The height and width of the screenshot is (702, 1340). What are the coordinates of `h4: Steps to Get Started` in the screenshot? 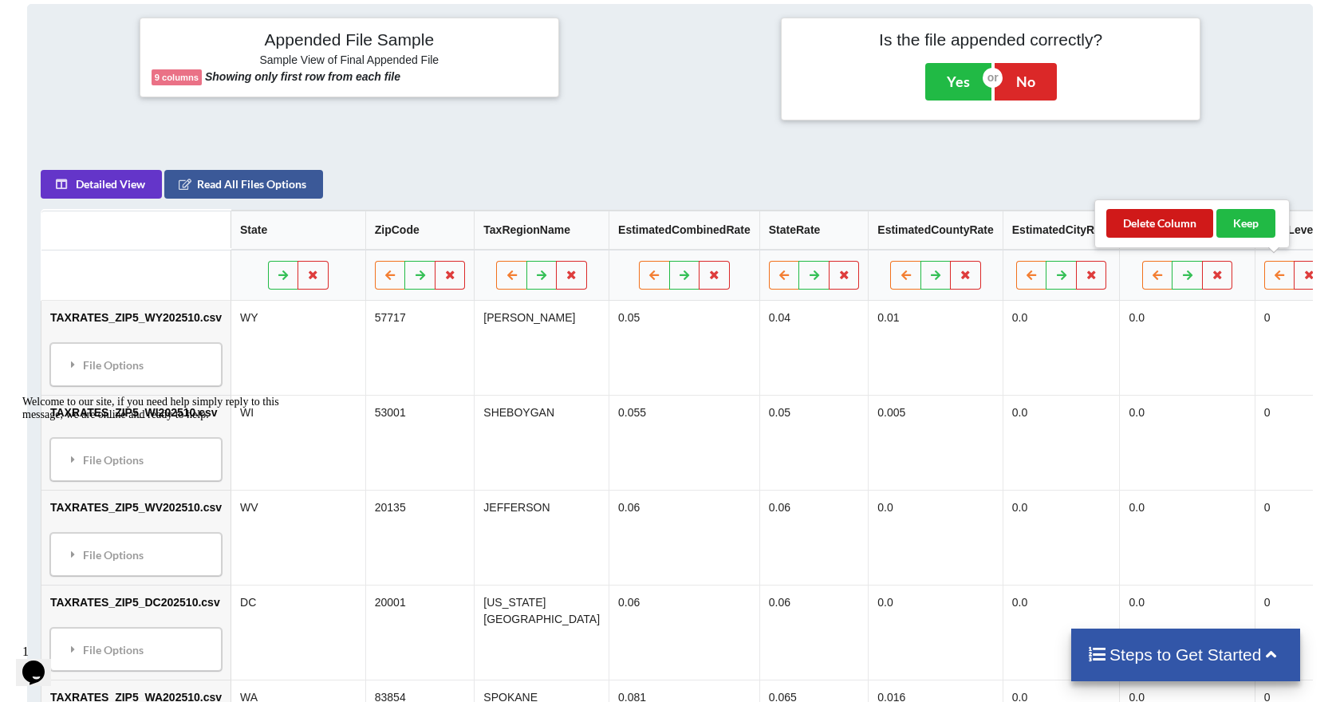 It's located at (1185, 654).